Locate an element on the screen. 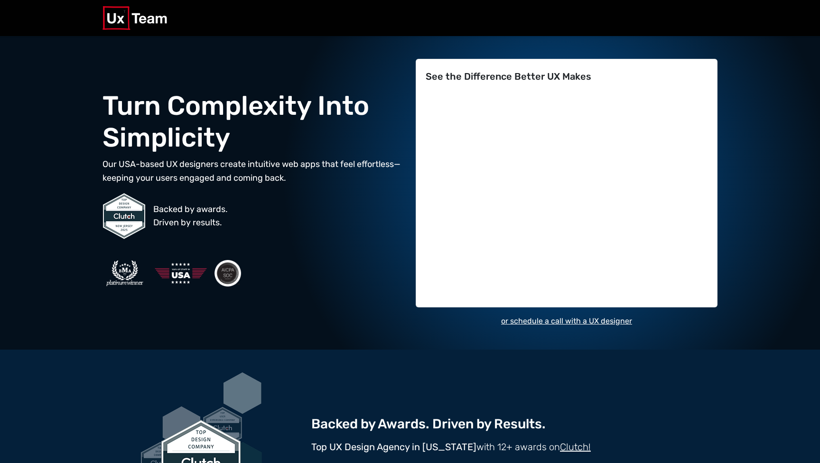 The height and width of the screenshot is (463, 820). img: UX Team is located at coordinates (135, 18).